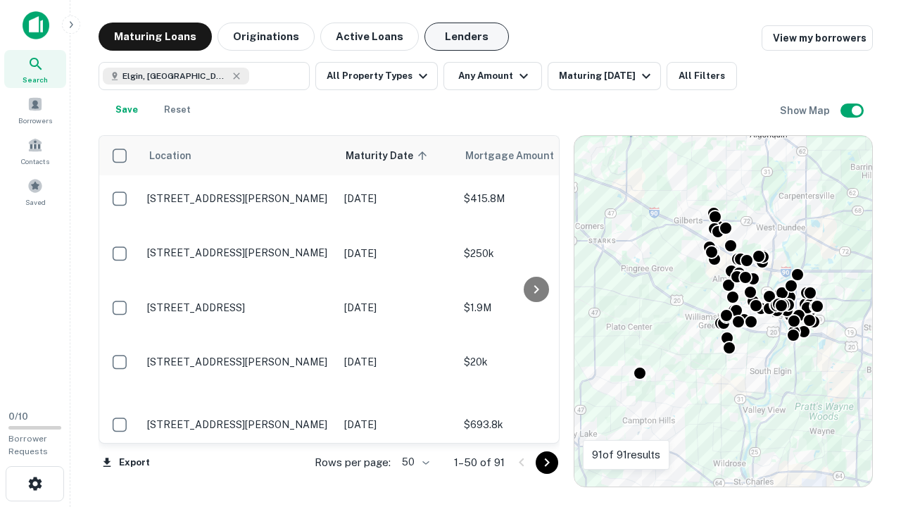 The image size is (901, 507). Describe the element at coordinates (35, 151) in the screenshot. I see `a: Contacts` at that location.